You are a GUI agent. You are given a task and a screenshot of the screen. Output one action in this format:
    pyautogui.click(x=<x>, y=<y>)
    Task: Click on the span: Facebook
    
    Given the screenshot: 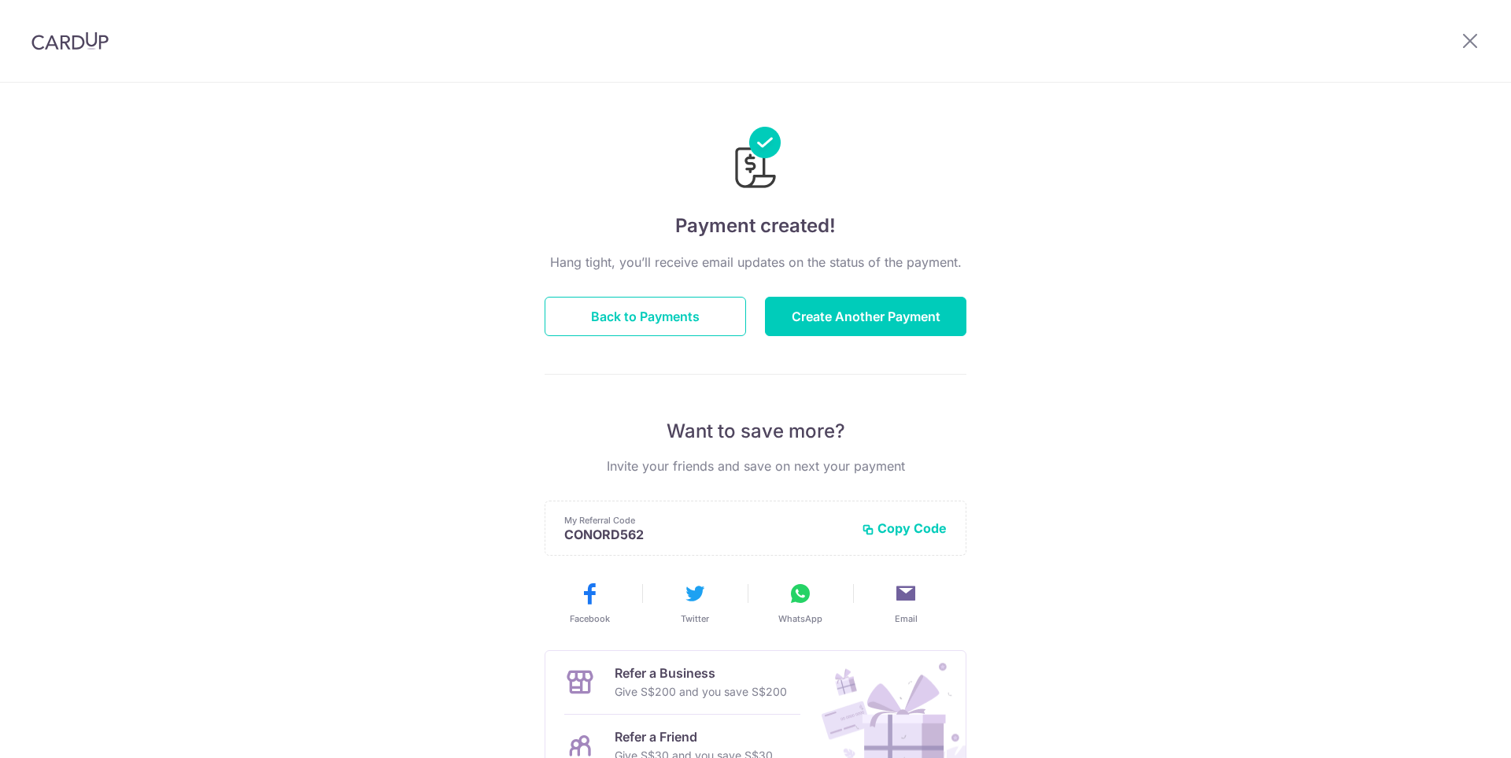 What is the action you would take?
    pyautogui.click(x=589, y=619)
    